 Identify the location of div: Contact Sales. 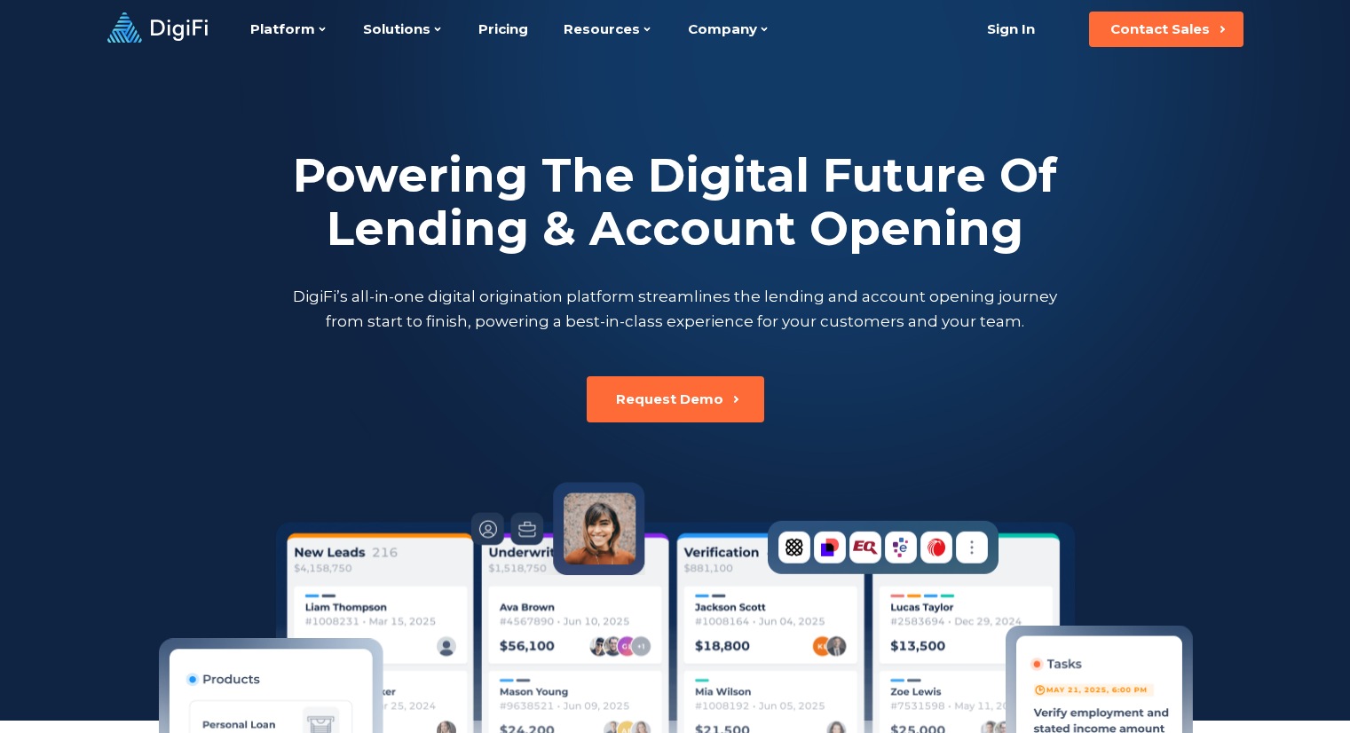
(1160, 29).